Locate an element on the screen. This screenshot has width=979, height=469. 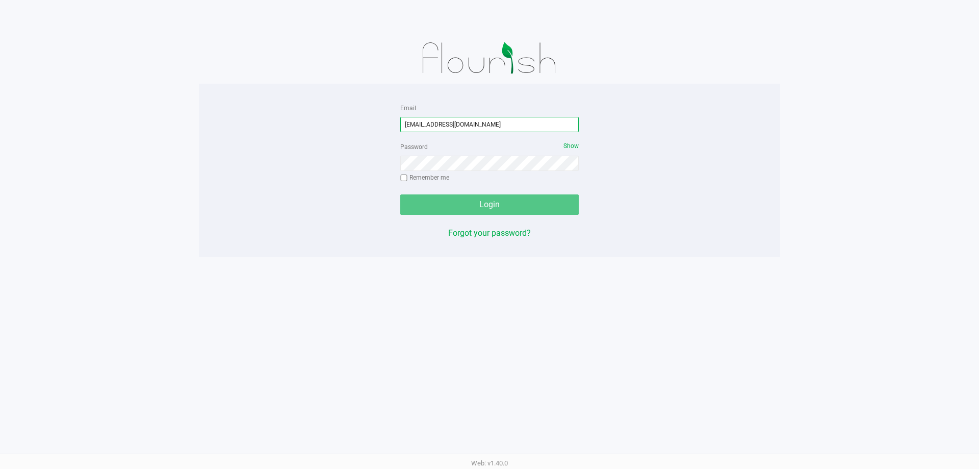
label: Email is located at coordinates (408, 108).